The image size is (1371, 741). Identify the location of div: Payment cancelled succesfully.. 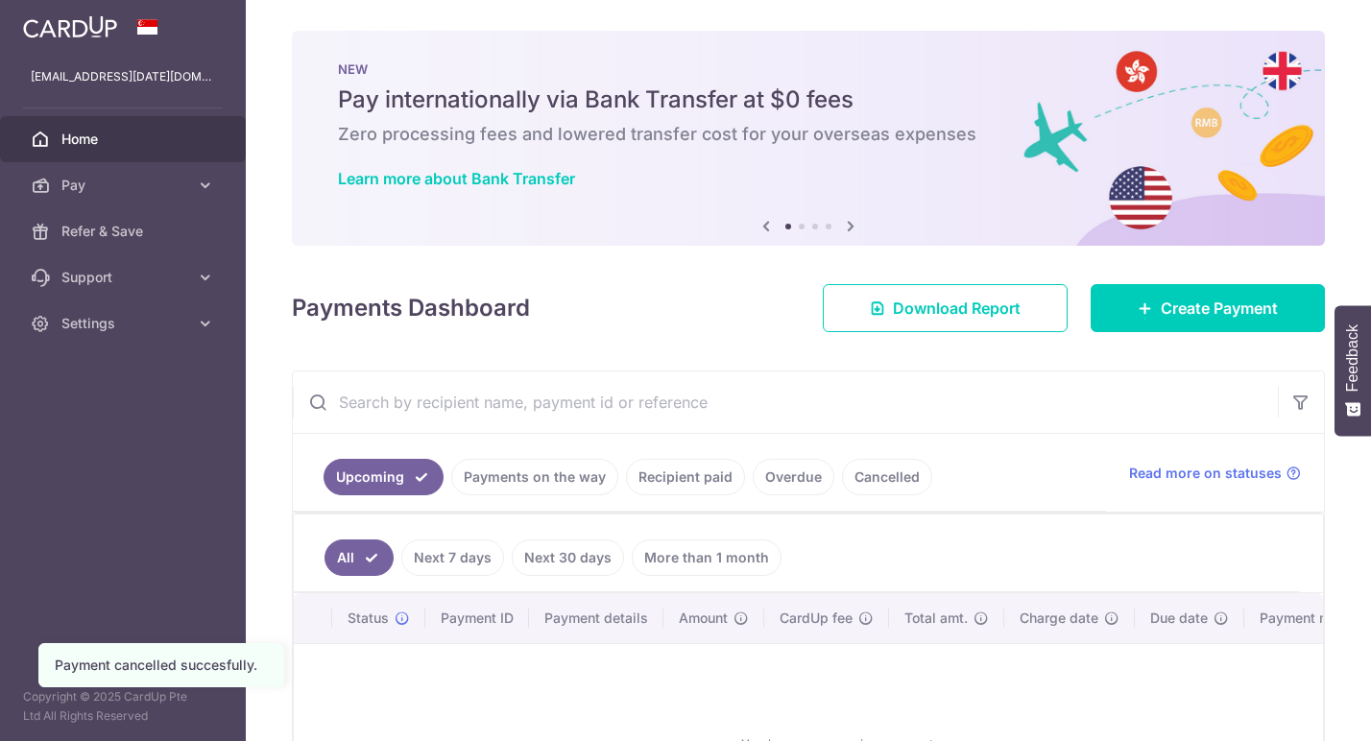
(161, 665).